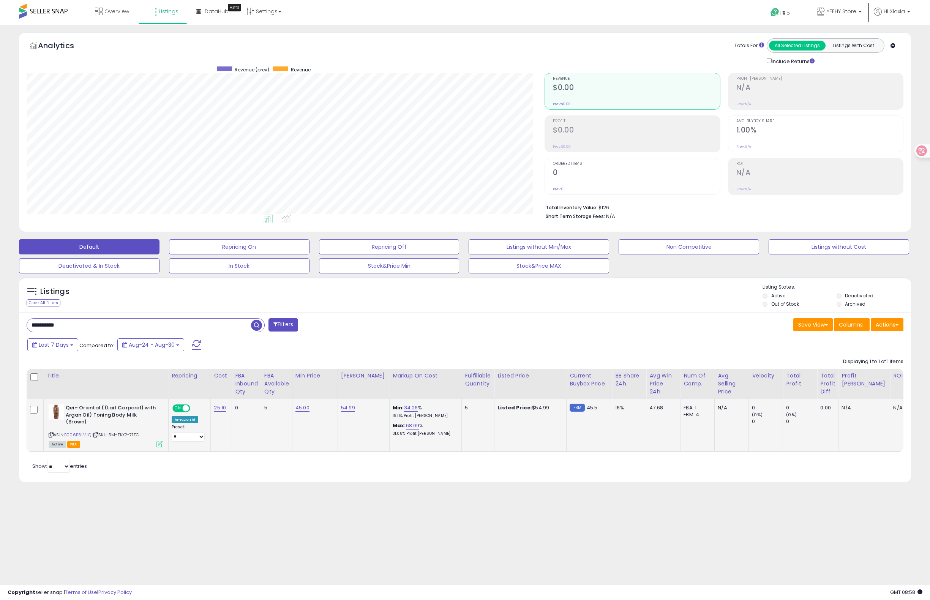  Describe the element at coordinates (55, 292) in the screenshot. I see `h5: Listings` at that location.